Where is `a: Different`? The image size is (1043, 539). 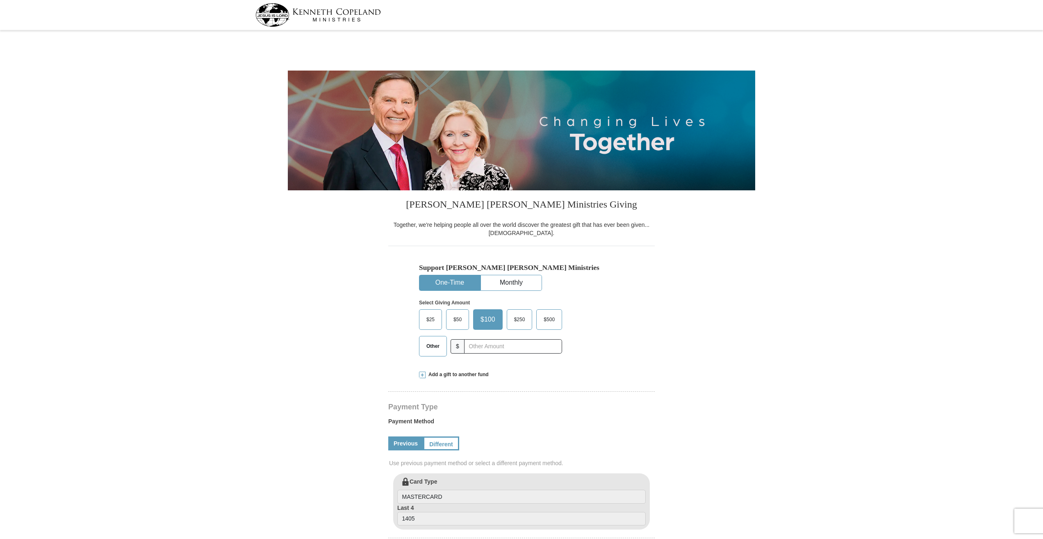
a: Different is located at coordinates (441, 443).